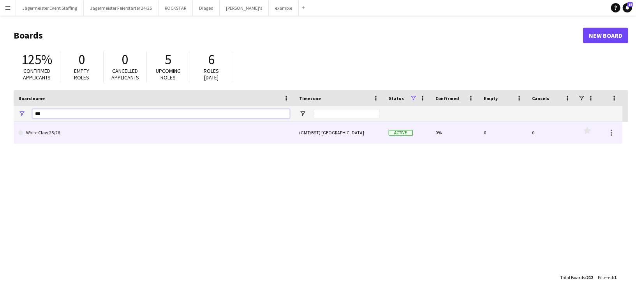 This screenshot has height=292, width=636. What do you see at coordinates (176, 8) in the screenshot?
I see `button: ROCKSTAR` at bounding box center [176, 8].